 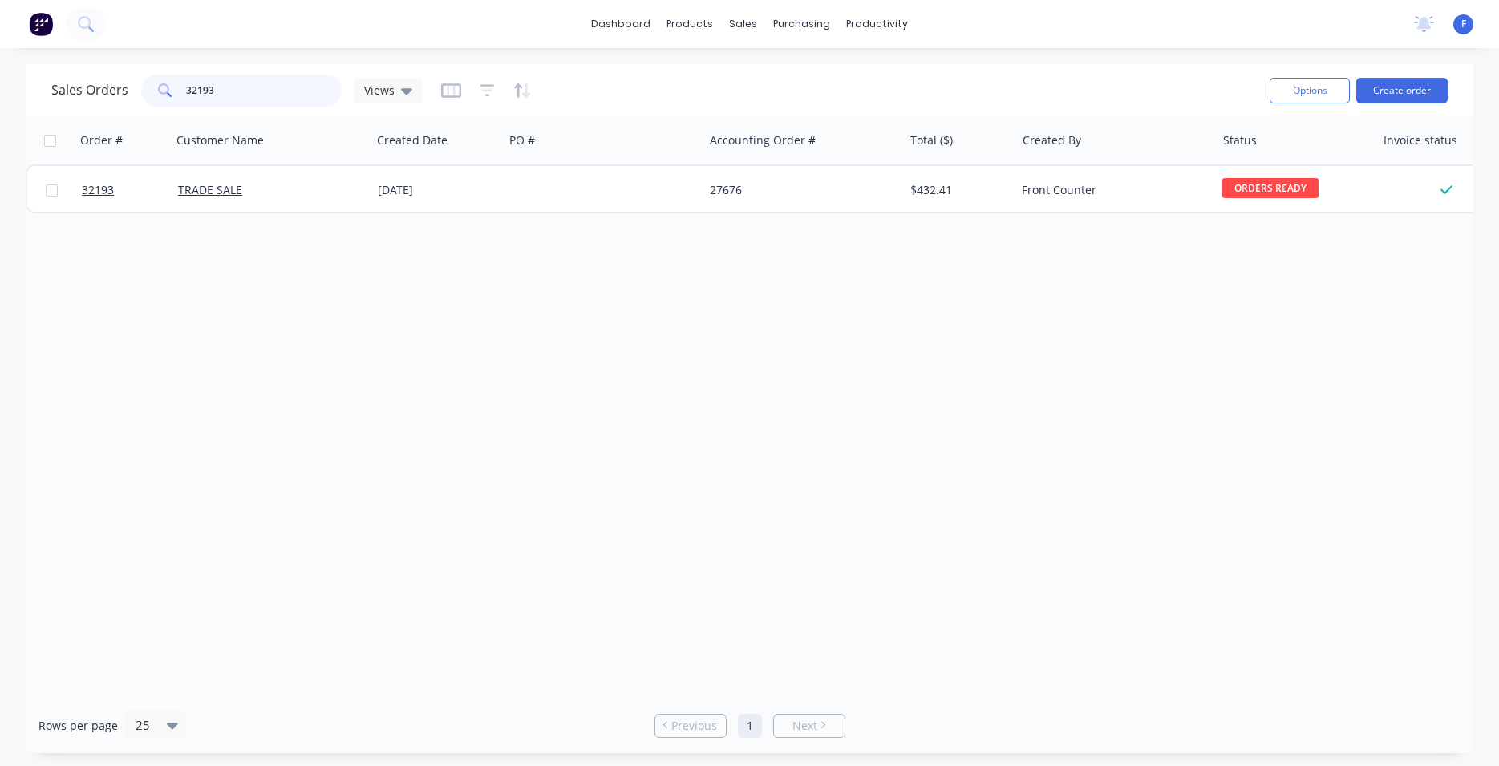 What do you see at coordinates (957, 190) in the screenshot?
I see `div: $432.41` at bounding box center [957, 190].